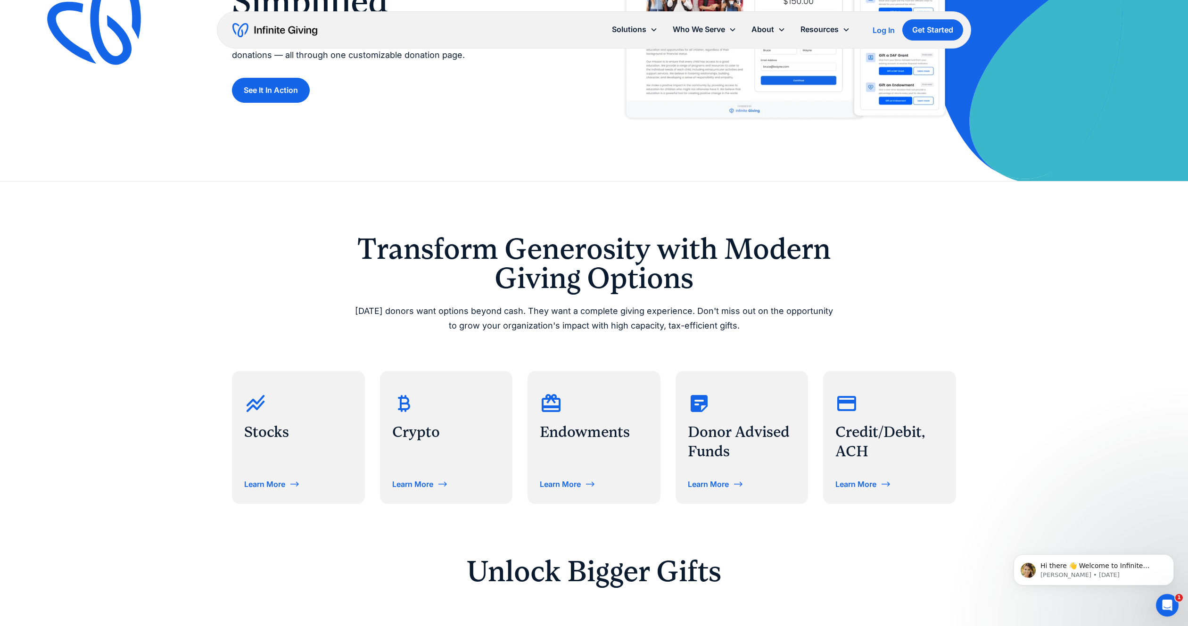  I want to click on h2: Unlock Bigger Gifts, so click(594, 571).